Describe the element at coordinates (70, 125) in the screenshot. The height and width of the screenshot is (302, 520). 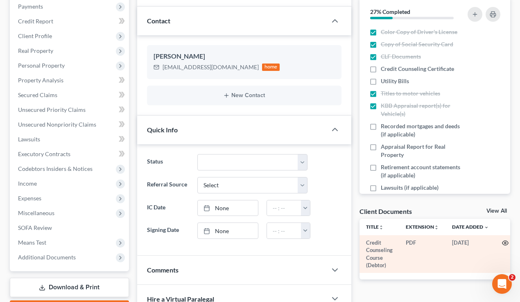
I see `a: Unsecured Nonpriority Claims` at that location.